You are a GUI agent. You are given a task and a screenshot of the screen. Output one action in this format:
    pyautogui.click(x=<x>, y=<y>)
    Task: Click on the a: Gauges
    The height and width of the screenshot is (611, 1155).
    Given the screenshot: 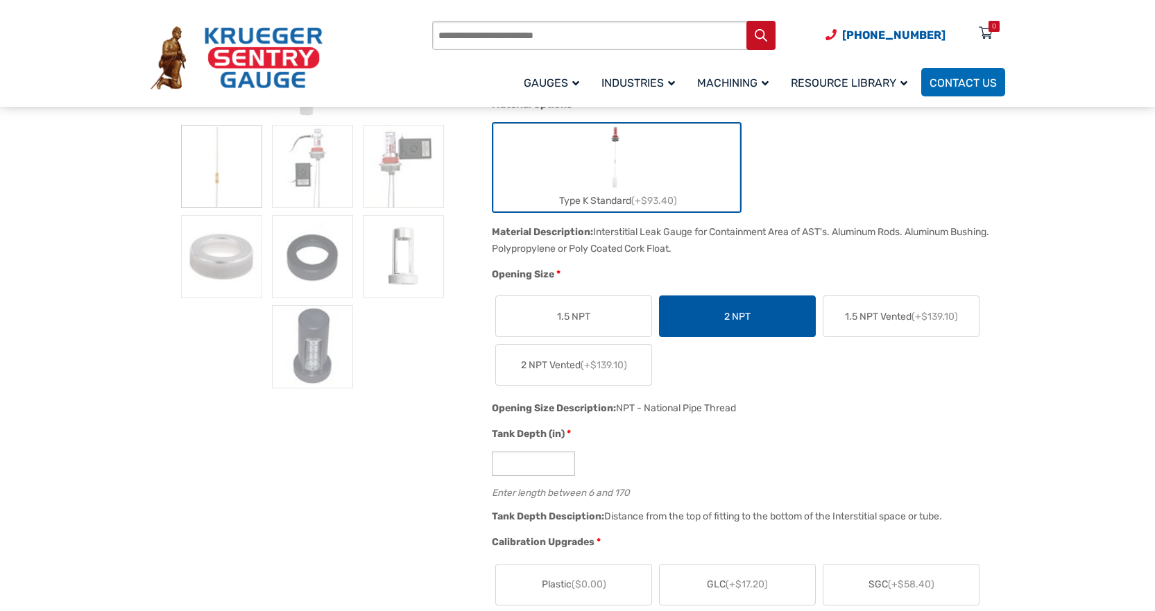 What is the action you would take?
    pyautogui.click(x=554, y=82)
    